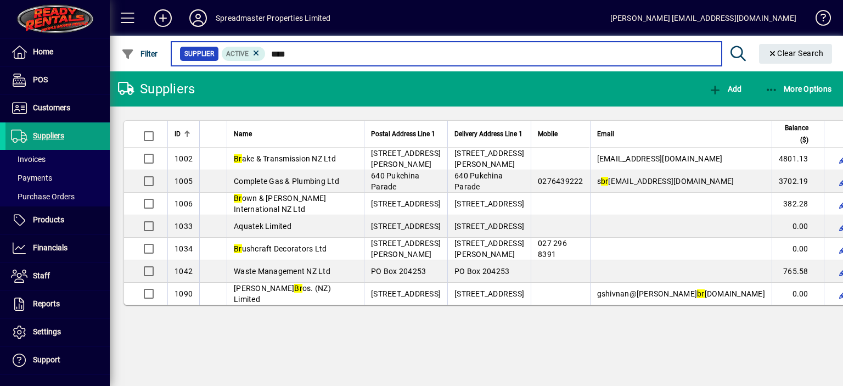  What do you see at coordinates (606, 134) in the screenshot?
I see `span: Email` at bounding box center [606, 134].